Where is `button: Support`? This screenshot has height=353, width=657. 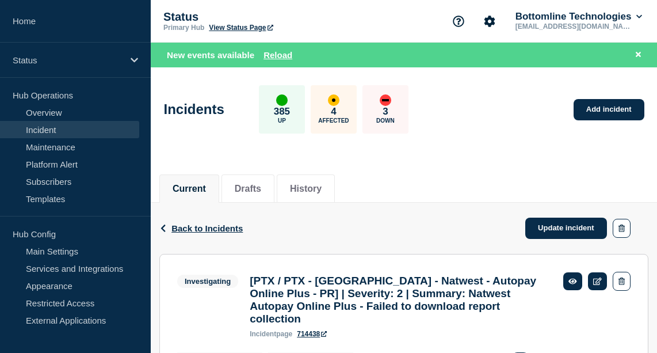
button: Support is located at coordinates (458, 21).